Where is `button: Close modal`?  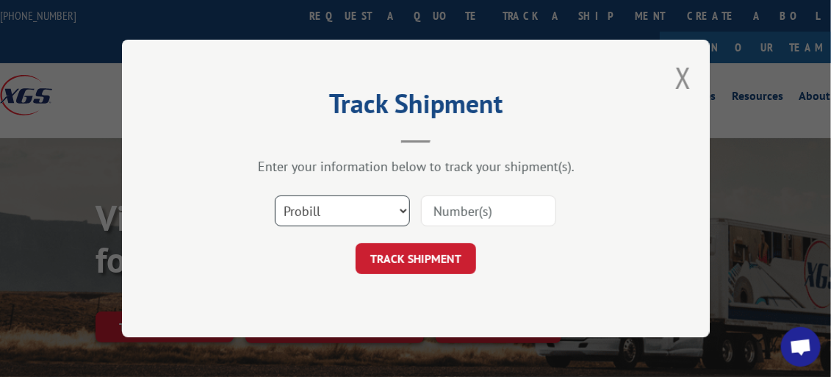
button: Close modal is located at coordinates (684, 77).